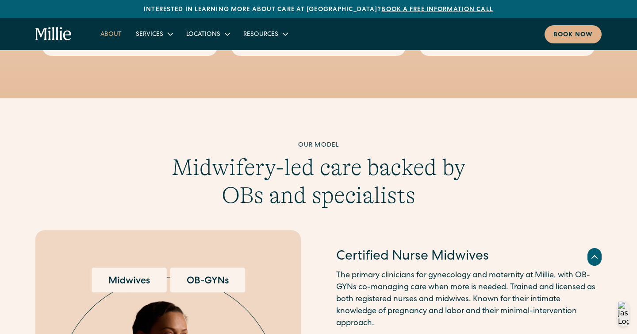  Describe the element at coordinates (319, 181) in the screenshot. I see `h3: Midwifery-led care backed by OBs and specialists` at that location.